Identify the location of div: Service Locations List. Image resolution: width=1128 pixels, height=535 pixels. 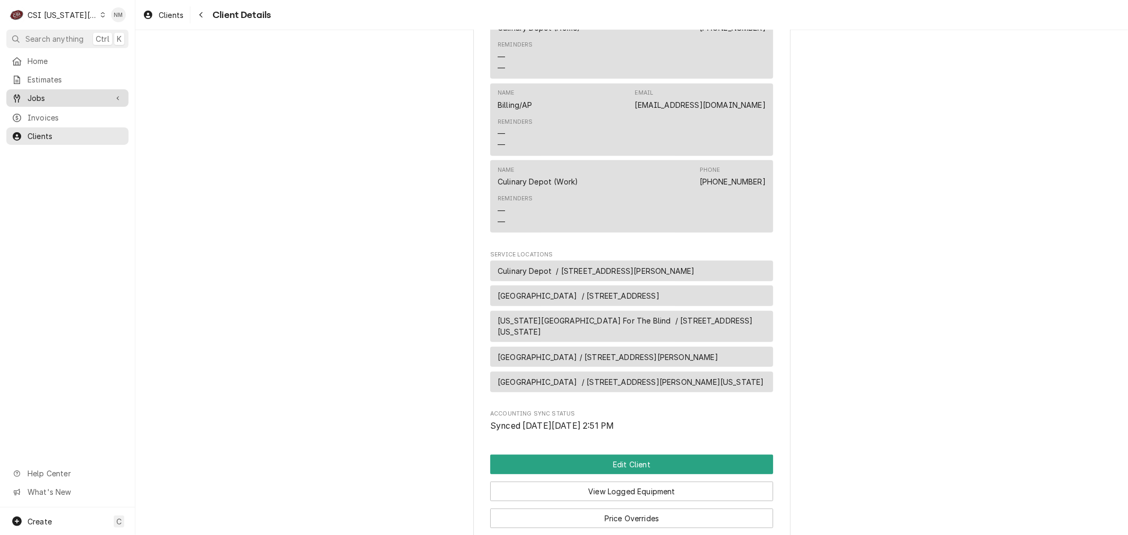
(632, 329).